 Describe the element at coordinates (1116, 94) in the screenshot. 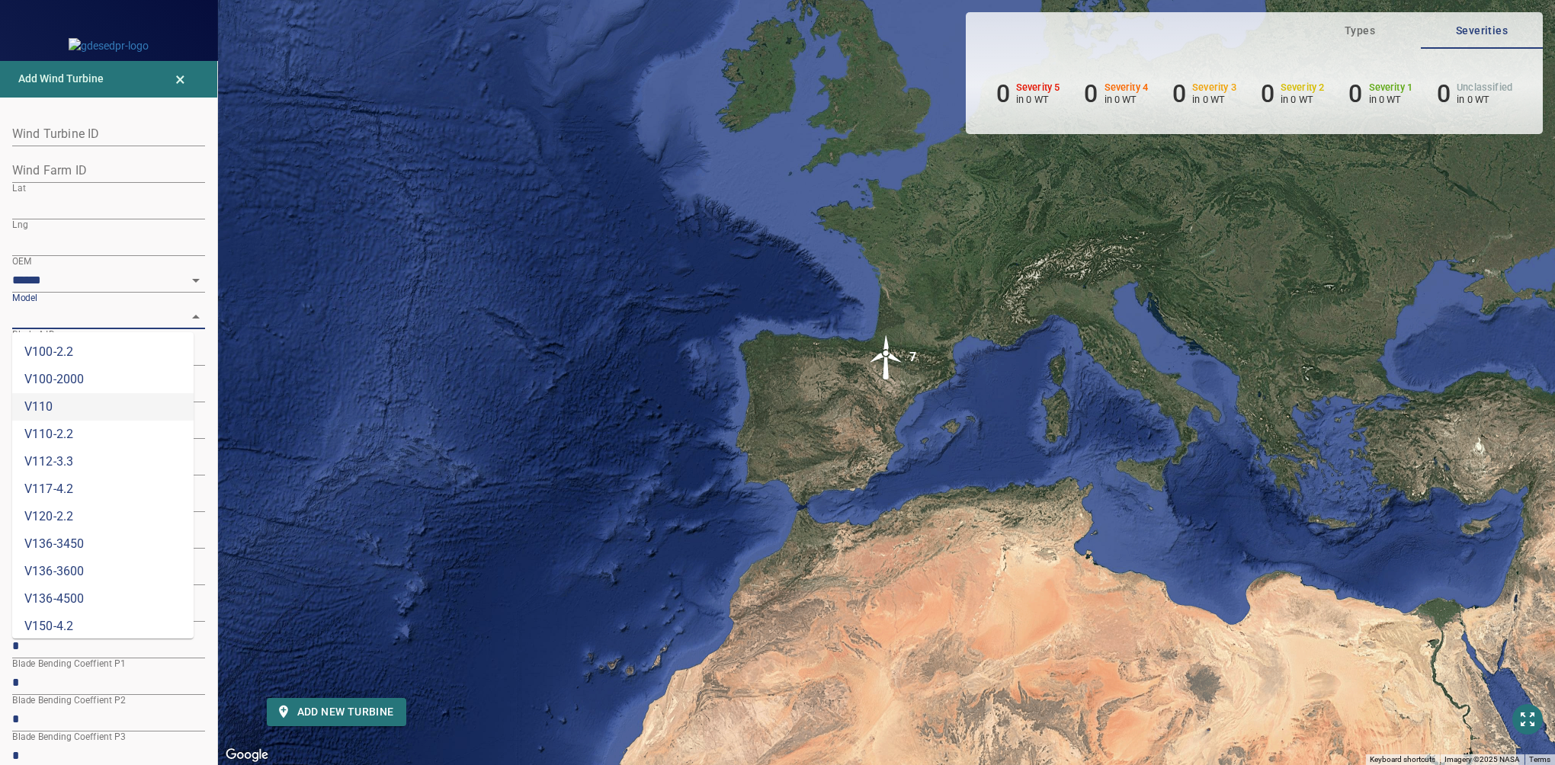

I see `li: Severity 4` at that location.